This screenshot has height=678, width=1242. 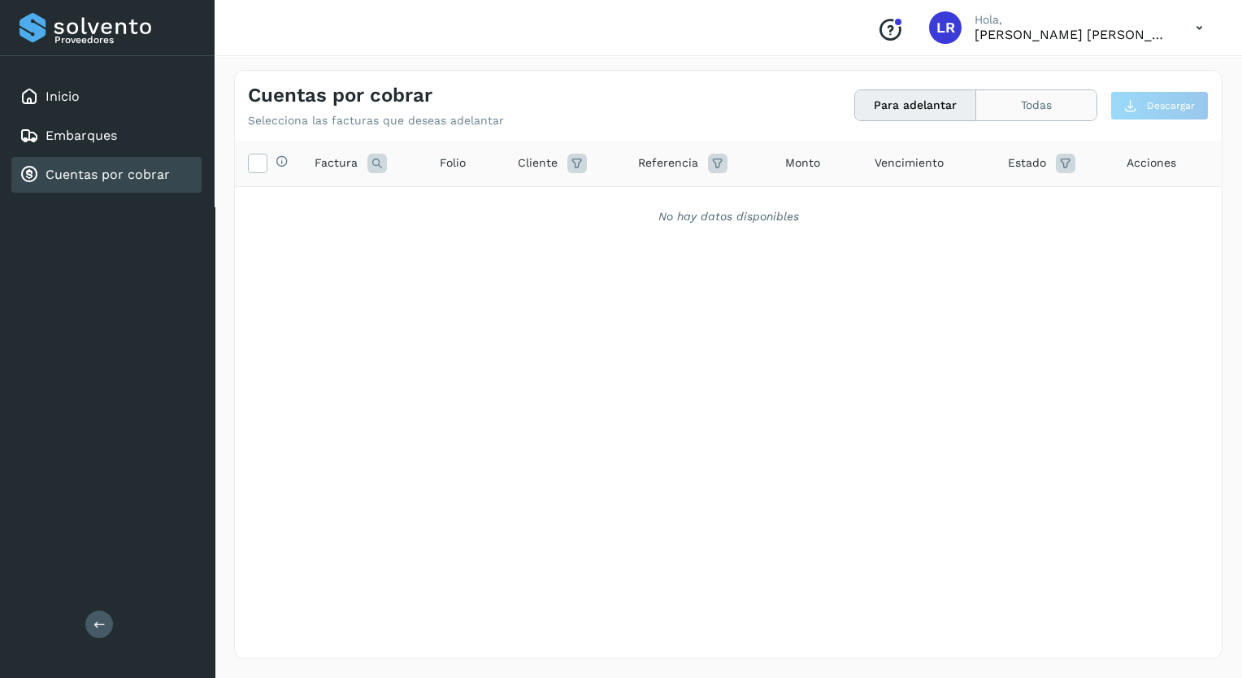 What do you see at coordinates (106, 175) in the screenshot?
I see `div: Cuentas por cobrar` at bounding box center [106, 175].